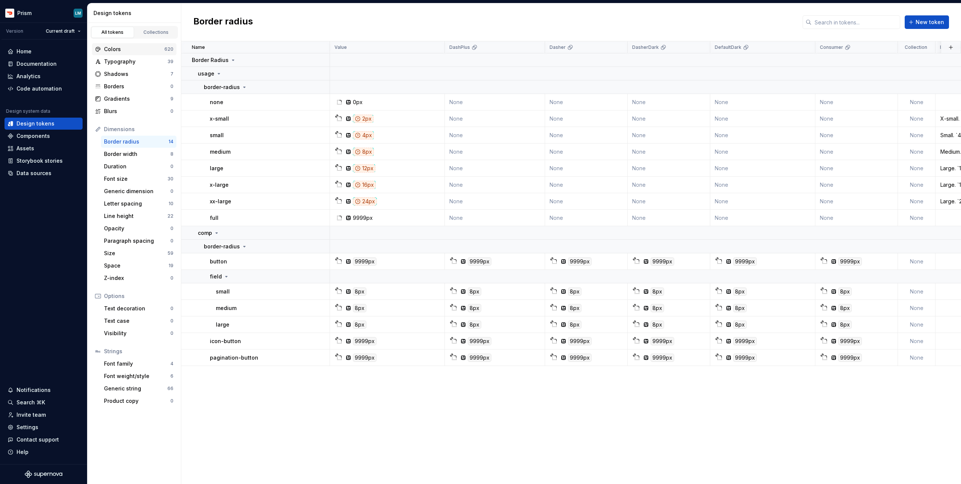 The image size is (961, 484). Describe the element at coordinates (172, 154) in the screenshot. I see `div: 8` at that location.